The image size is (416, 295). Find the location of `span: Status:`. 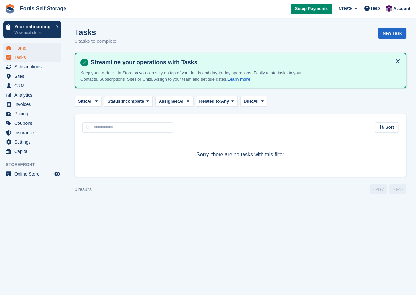

span: Status: is located at coordinates (115, 102).